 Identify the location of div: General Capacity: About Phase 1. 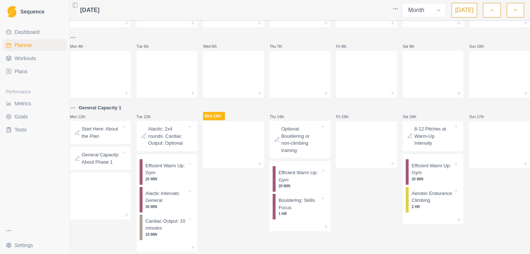
(100, 158).